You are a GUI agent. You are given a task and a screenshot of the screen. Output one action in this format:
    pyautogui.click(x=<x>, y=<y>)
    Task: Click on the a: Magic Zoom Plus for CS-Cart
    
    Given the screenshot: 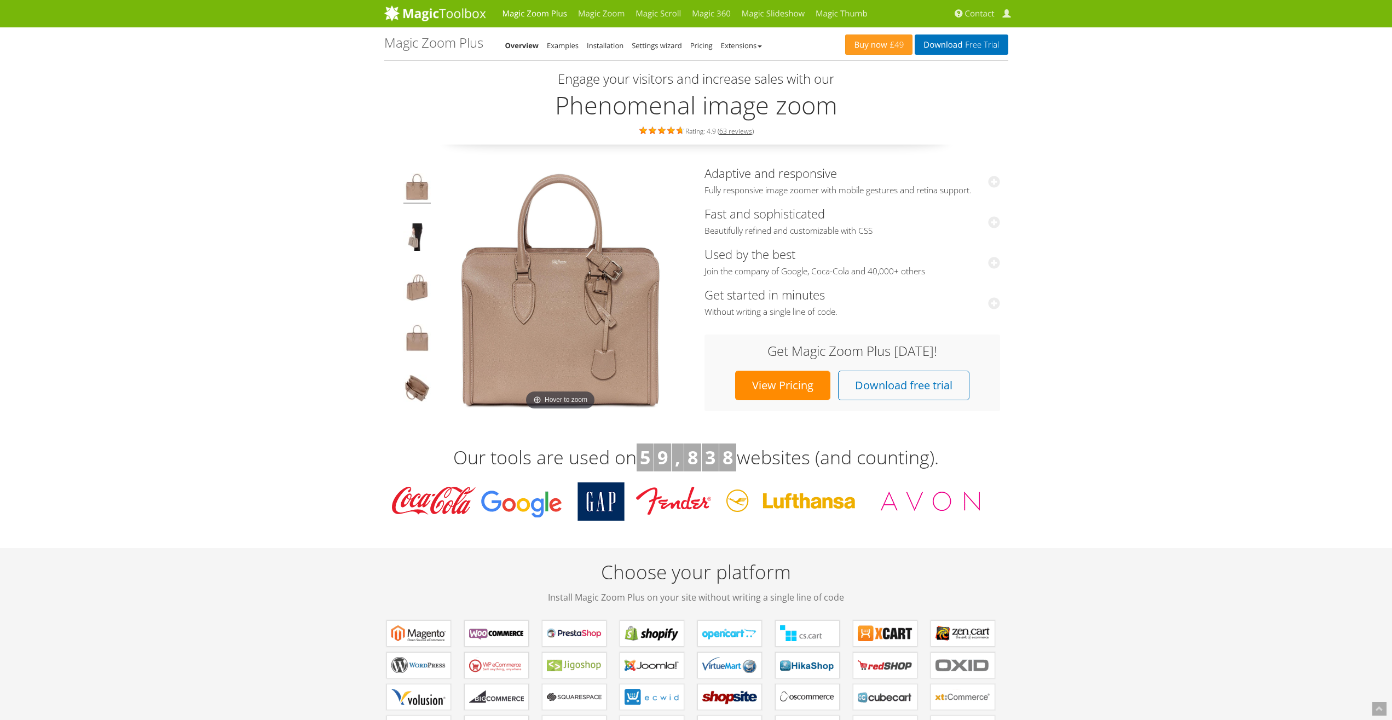 What is the action you would take?
    pyautogui.click(x=807, y=633)
    